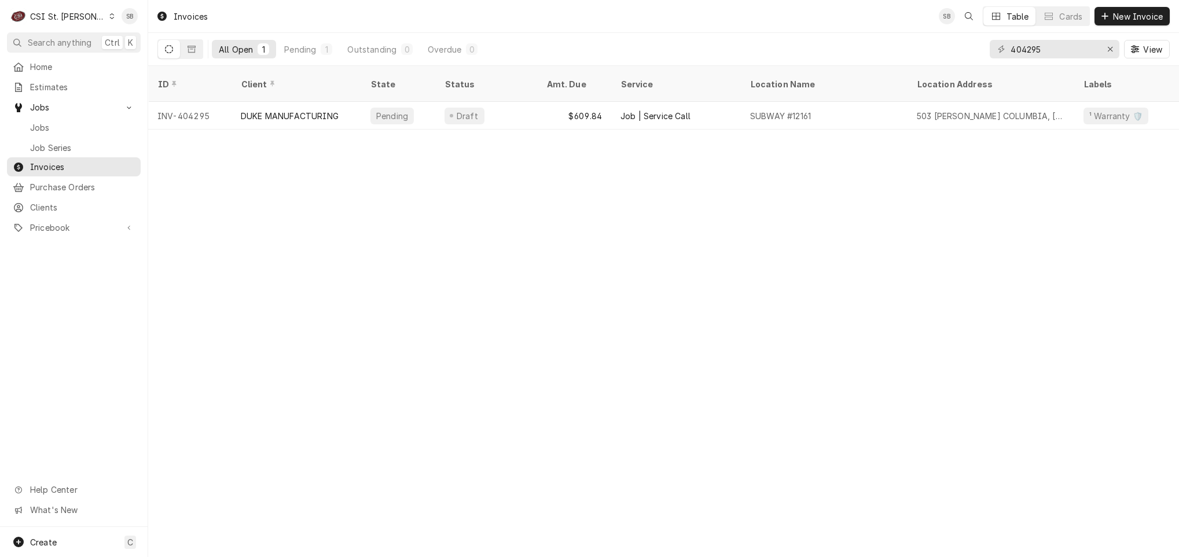  I want to click on div: Status, so click(485, 84).